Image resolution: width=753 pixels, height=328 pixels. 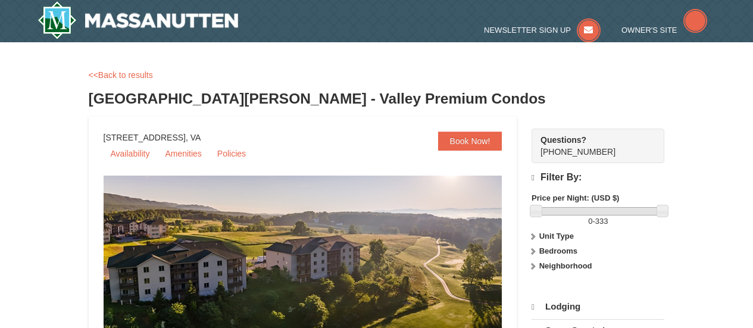 I want to click on a: <<Back to results, so click(x=121, y=75).